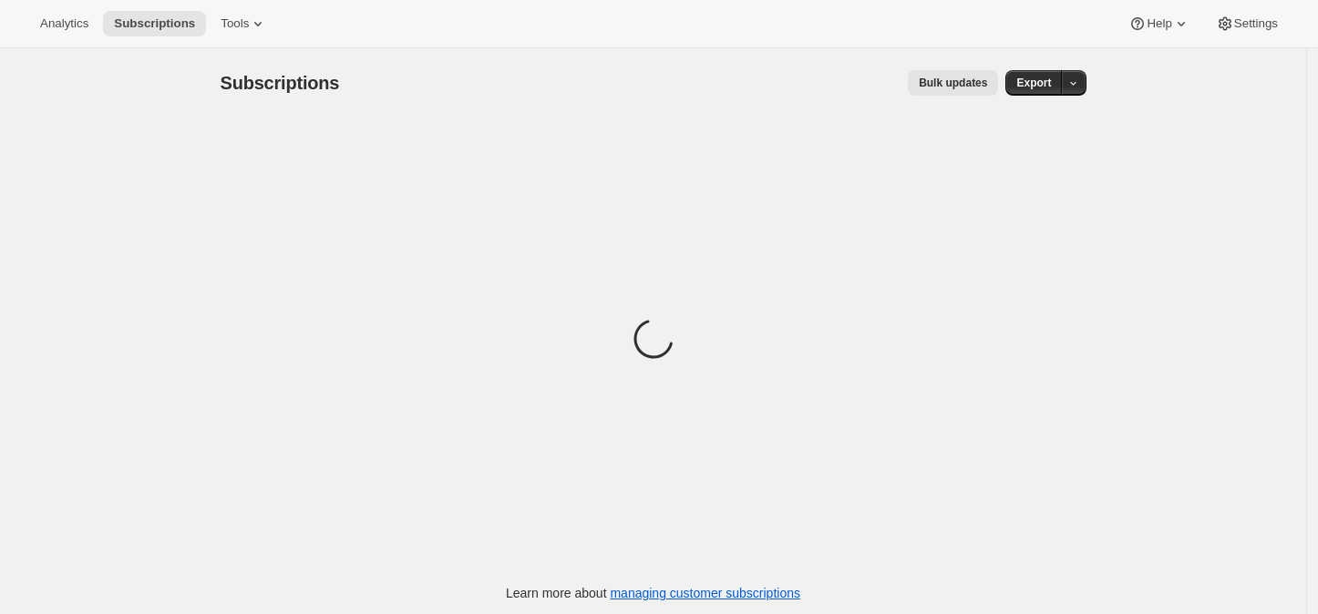 The height and width of the screenshot is (614, 1318). Describe the element at coordinates (1034, 83) in the screenshot. I see `span: Export` at that location.